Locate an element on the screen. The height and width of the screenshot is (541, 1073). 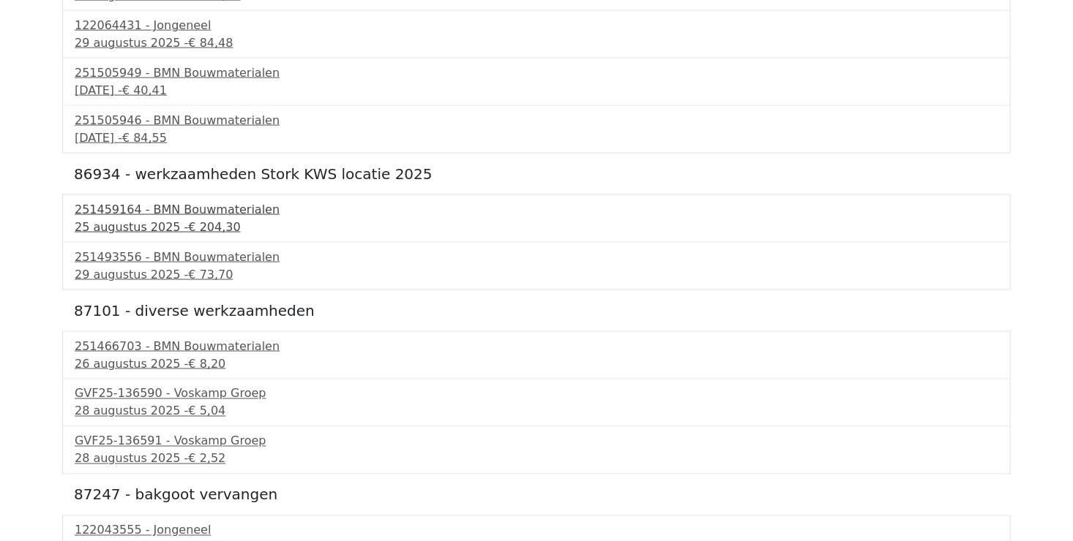
div: 122064431 - Jongeneel is located at coordinates (536, 26).